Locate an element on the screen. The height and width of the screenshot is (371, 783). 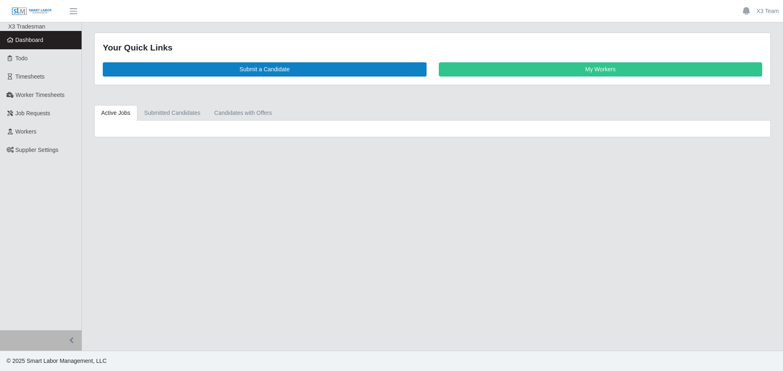
span: Timesheets is located at coordinates (30, 77).